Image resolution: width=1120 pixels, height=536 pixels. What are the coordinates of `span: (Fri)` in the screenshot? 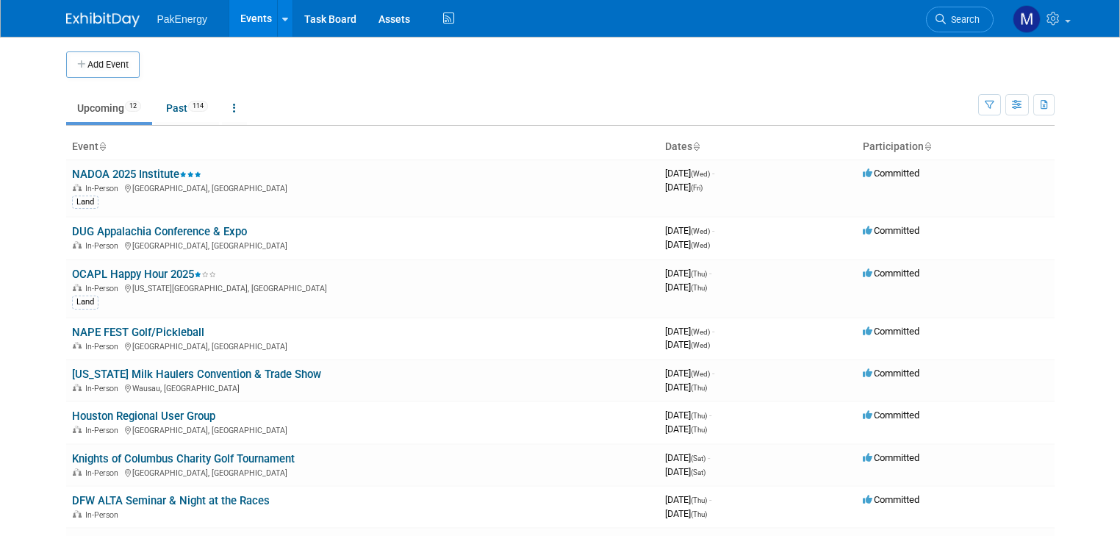 It's located at (697, 187).